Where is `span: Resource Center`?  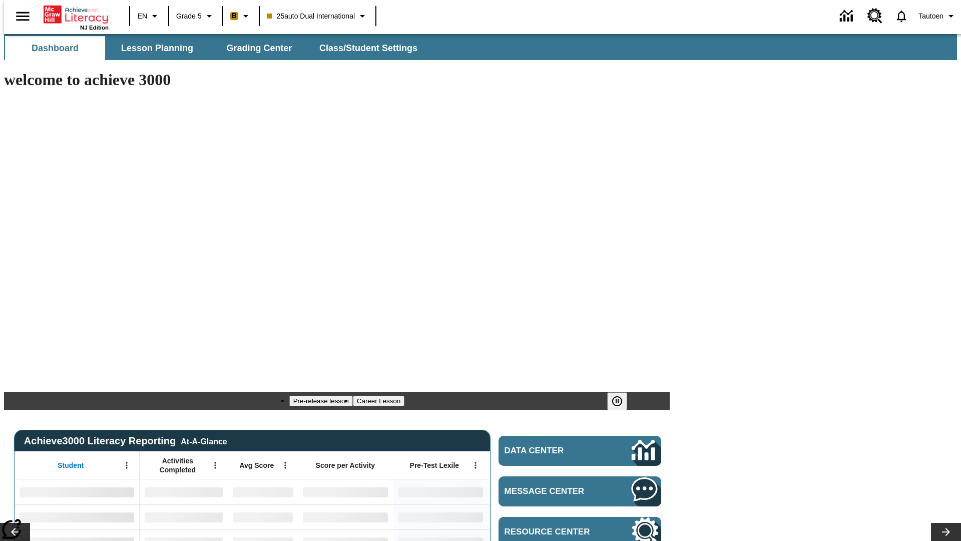 span: Resource Center is located at coordinates (553, 532).